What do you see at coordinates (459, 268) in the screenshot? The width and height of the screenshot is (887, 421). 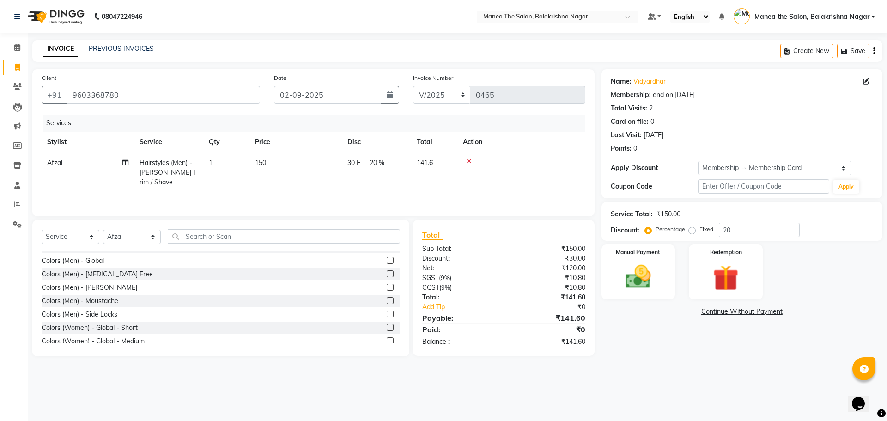 I see `div: Net:` at bounding box center [459, 268].